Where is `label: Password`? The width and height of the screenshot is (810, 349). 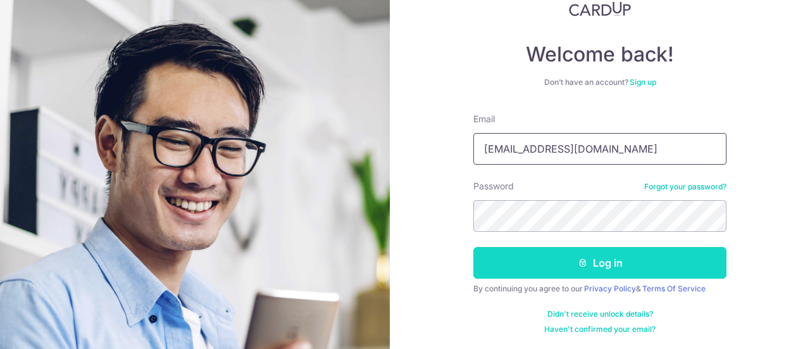
label: Password is located at coordinates (494, 186).